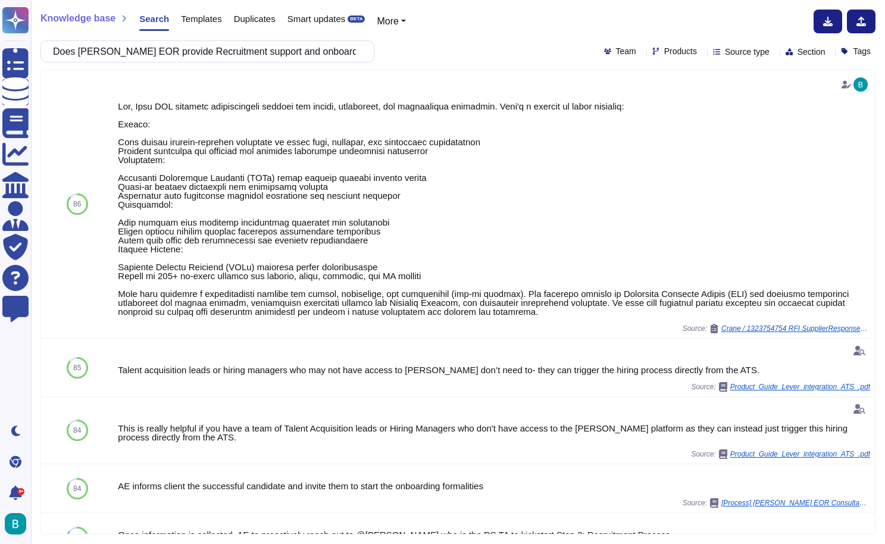 This screenshot has width=885, height=544. What do you see at coordinates (494, 209) in the screenshot?
I see `div: Lor, Ipsu DOL sitametc adipiscingeli seddoei tem incidi, utlaboreet, dol magnaaliqua enimadmin. V...` at bounding box center [494, 209].